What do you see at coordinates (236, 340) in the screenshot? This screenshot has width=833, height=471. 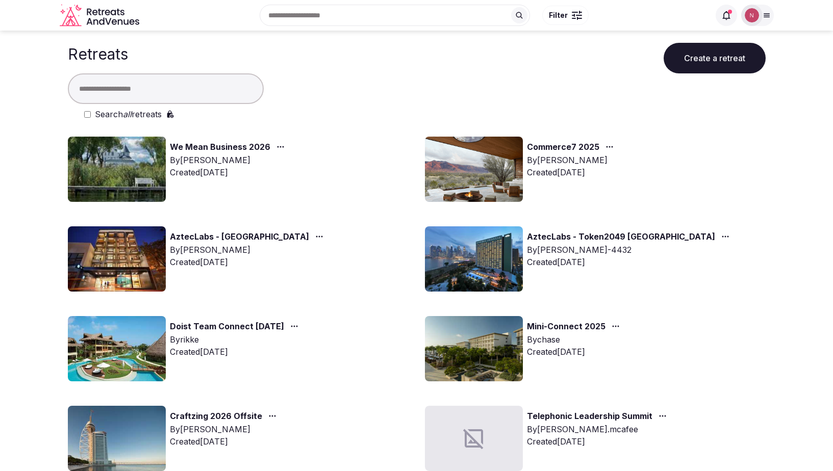 I see `div: By rikke` at bounding box center [236, 340].